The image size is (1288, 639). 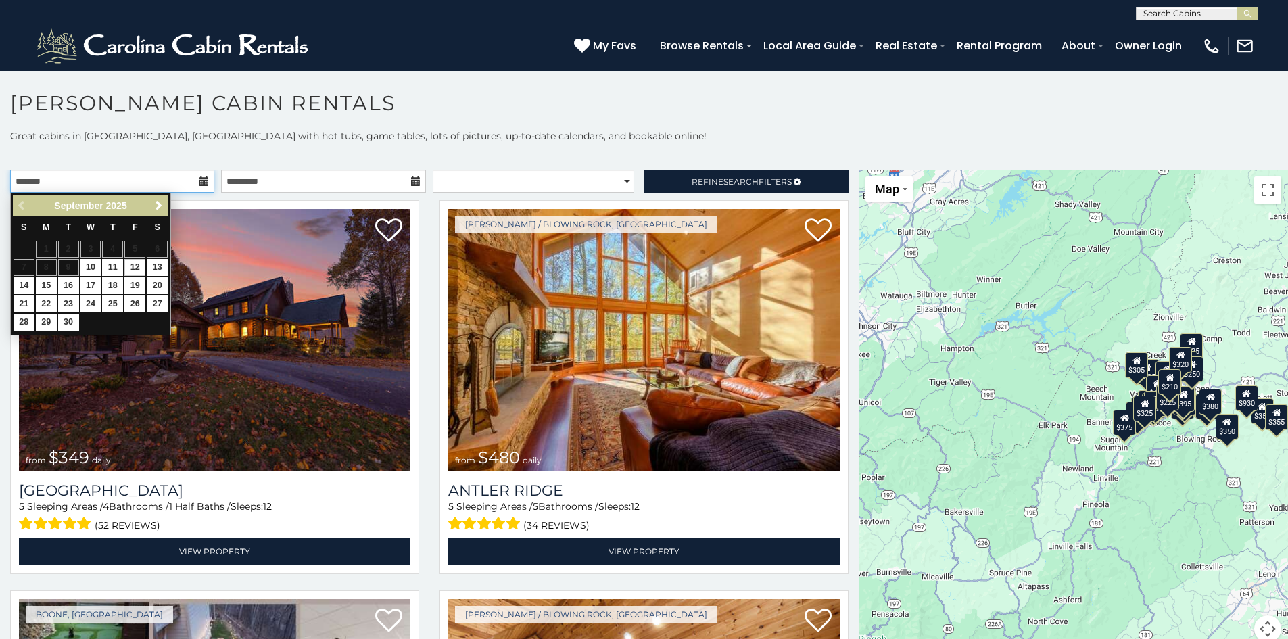 What do you see at coordinates (91, 227) in the screenshot?
I see `span: Wednesday` at bounding box center [91, 227].